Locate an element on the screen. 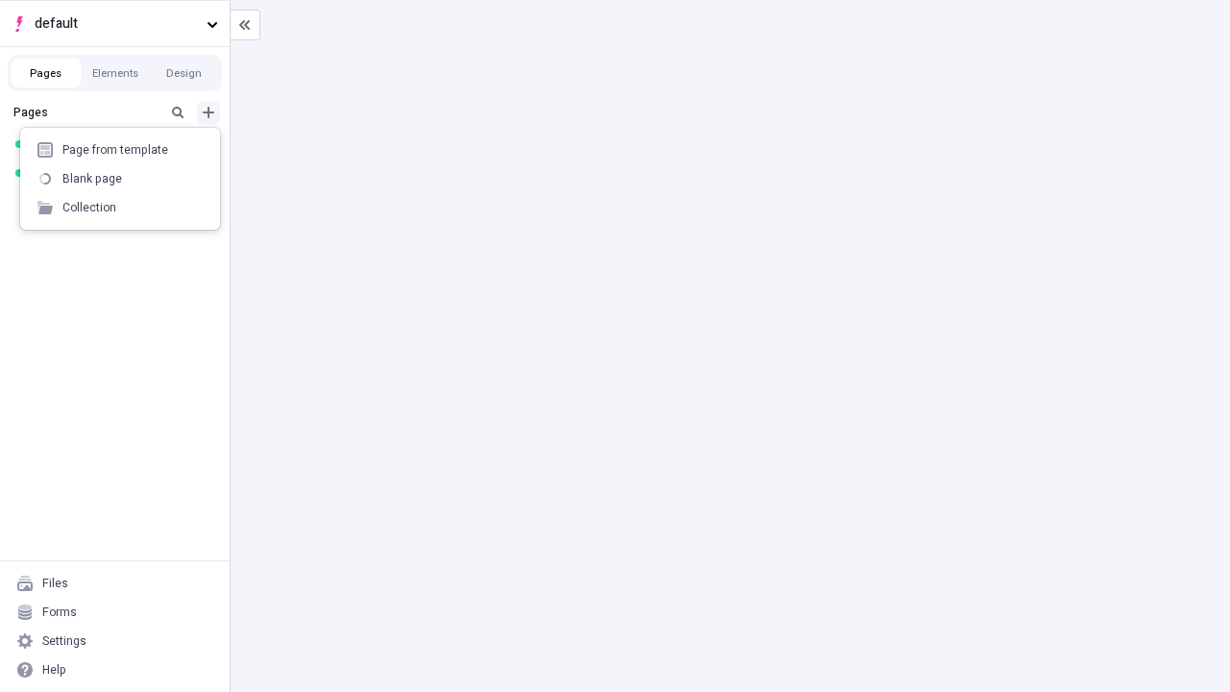 The height and width of the screenshot is (692, 1230). div: Collection is located at coordinates (89, 207).